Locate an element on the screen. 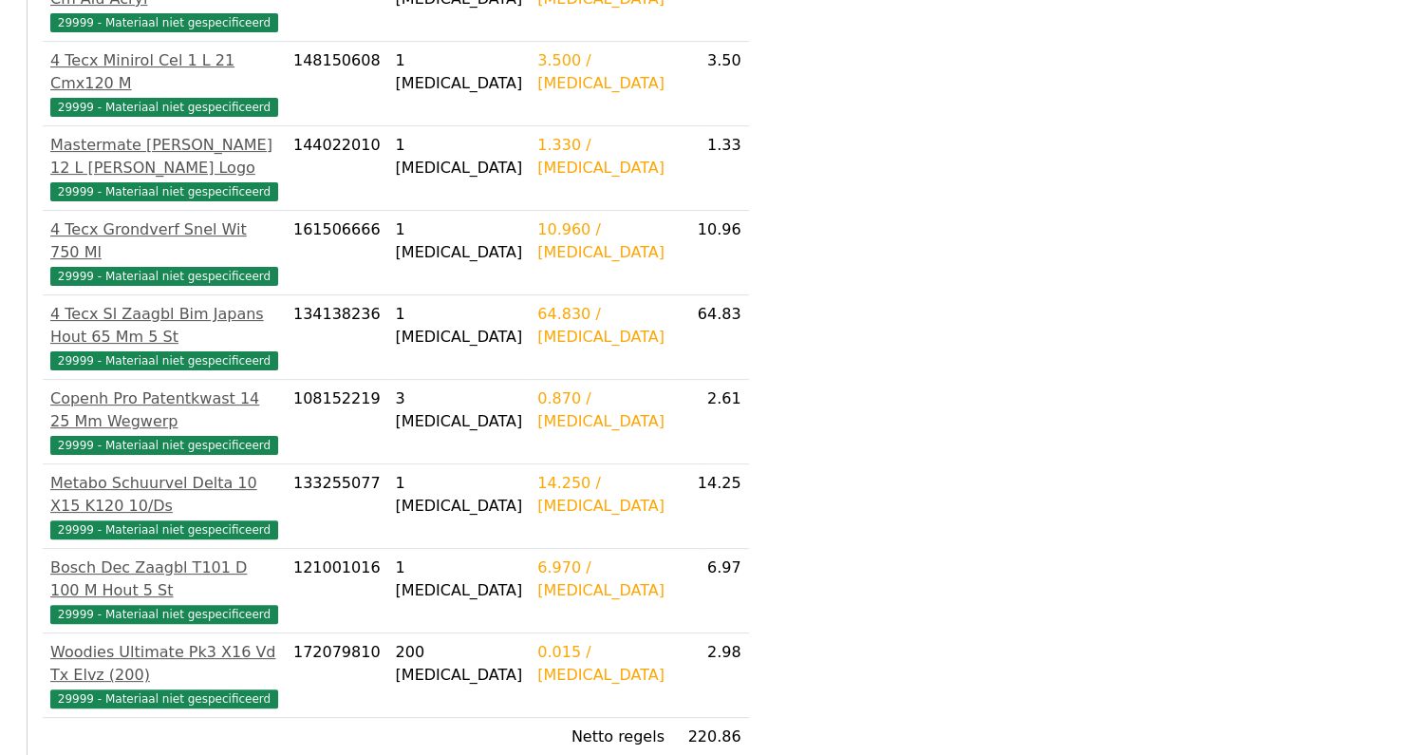  div: Copenh Pro Patentkwast 14 25 Mm Wegwerp is located at coordinates (164, 410).